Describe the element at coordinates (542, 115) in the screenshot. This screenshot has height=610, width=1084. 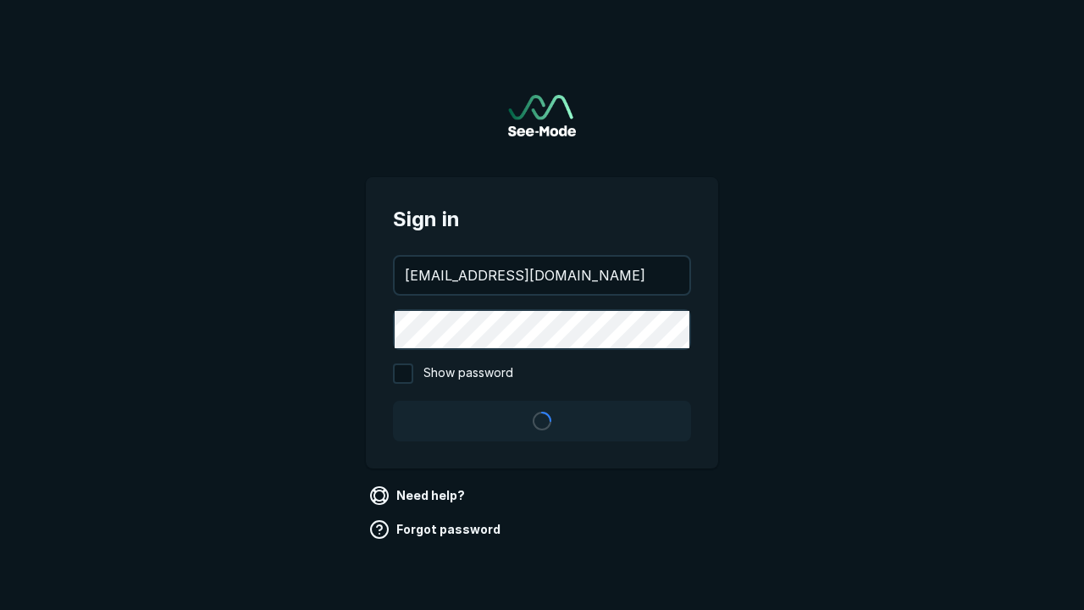
I see `img: See-Mode Logo` at that location.